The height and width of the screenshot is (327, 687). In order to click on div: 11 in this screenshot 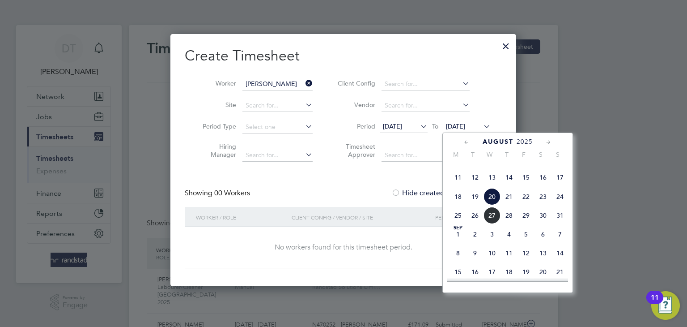, I will do `click(655, 303)`.